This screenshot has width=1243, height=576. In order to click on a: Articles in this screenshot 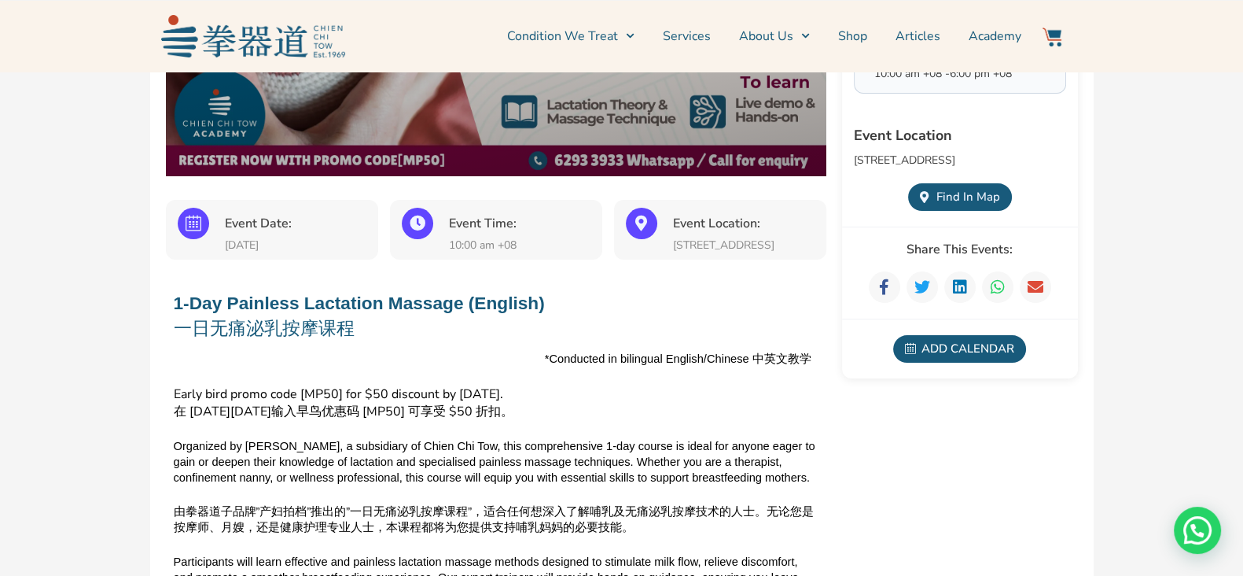, I will do `click(918, 36)`.